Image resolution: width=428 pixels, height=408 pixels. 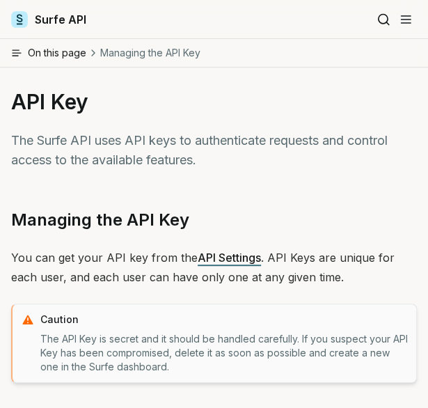 I want to click on p: Caution, so click(x=224, y=319).